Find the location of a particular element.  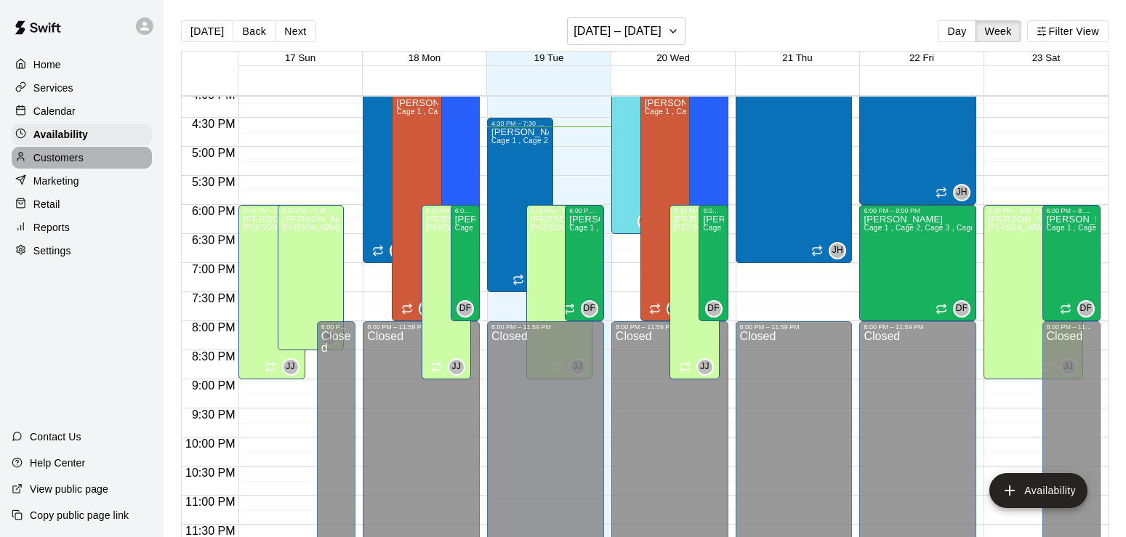

div: Availability is located at coordinates (81, 135).